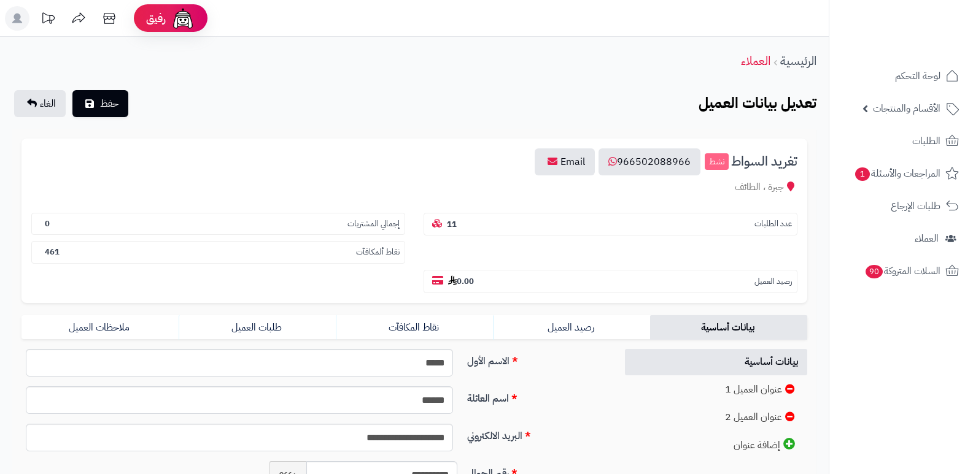  I want to click on span: 90, so click(874, 272).